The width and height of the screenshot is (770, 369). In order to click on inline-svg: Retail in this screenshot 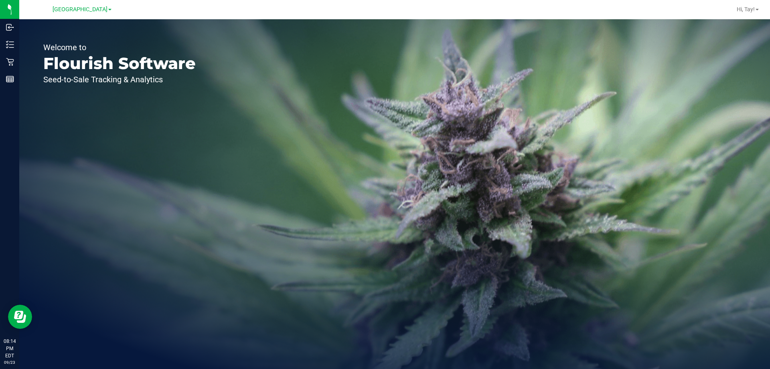, I will do `click(10, 62)`.